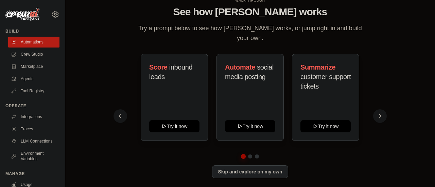 The image size is (435, 187). I want to click on img: Logo, so click(22, 14).